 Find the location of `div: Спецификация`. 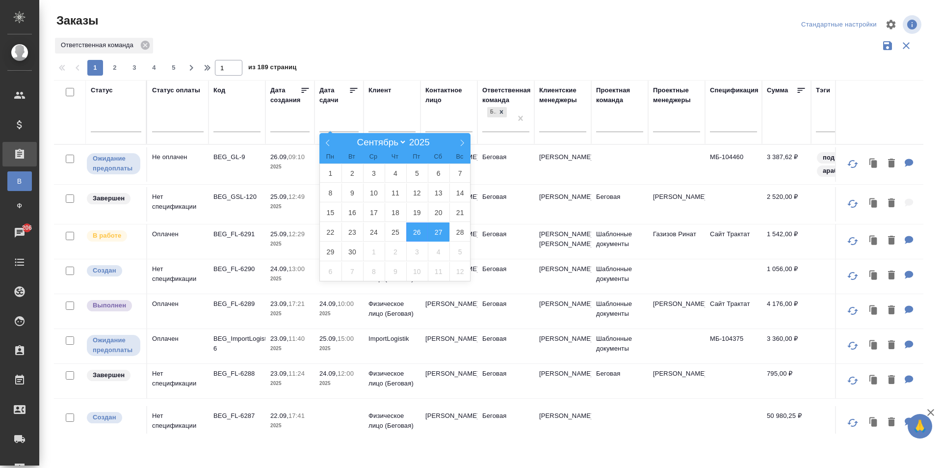

div: Спецификация is located at coordinates (734, 90).